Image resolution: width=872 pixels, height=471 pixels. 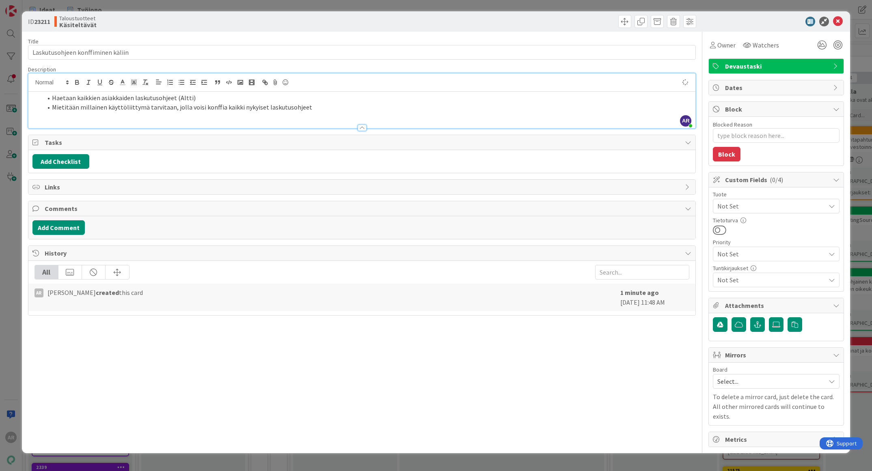 I want to click on span: ID, so click(x=39, y=22).